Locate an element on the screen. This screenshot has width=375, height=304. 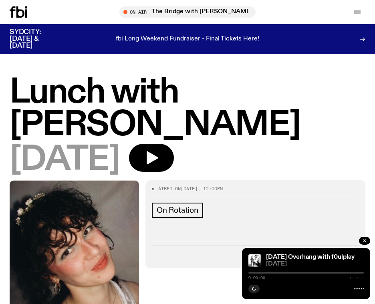
a: On Rotation is located at coordinates (177, 210).